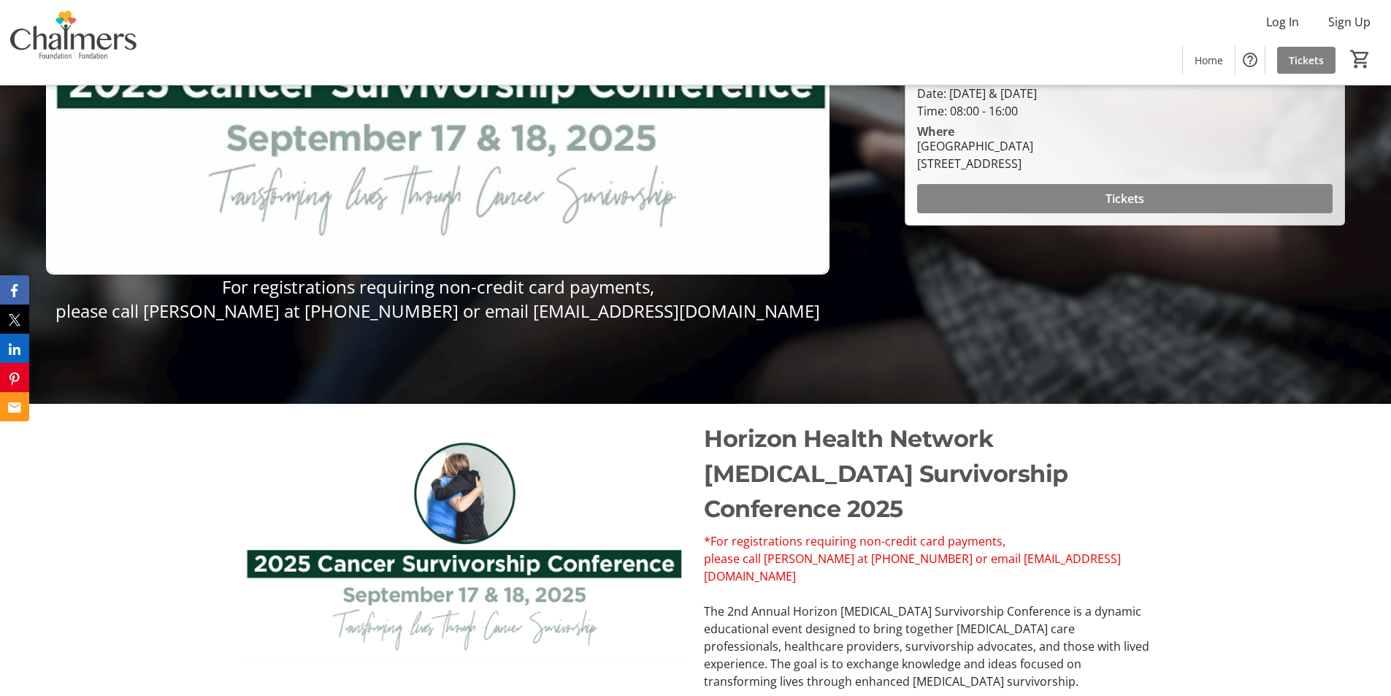 The width and height of the screenshot is (1391, 696). I want to click on span: For registrations requiring non-credit card payments,, so click(438, 286).